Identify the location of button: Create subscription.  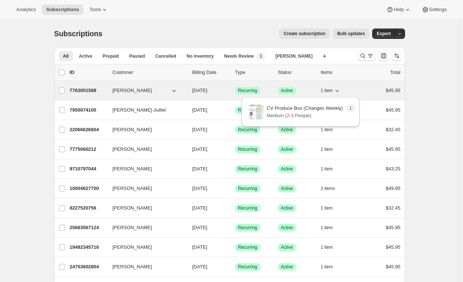
(304, 34).